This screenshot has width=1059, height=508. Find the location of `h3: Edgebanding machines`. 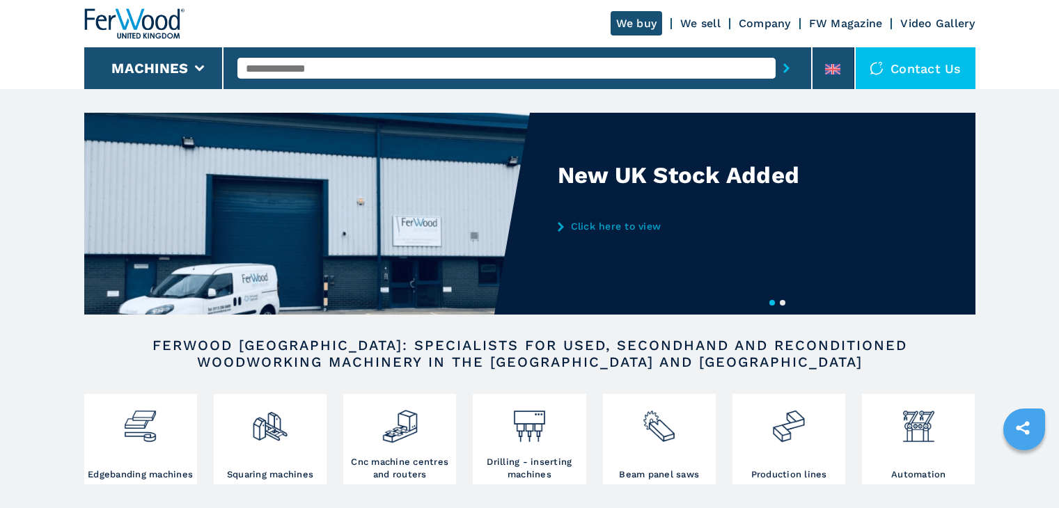

h3: Edgebanding machines is located at coordinates (140, 475).